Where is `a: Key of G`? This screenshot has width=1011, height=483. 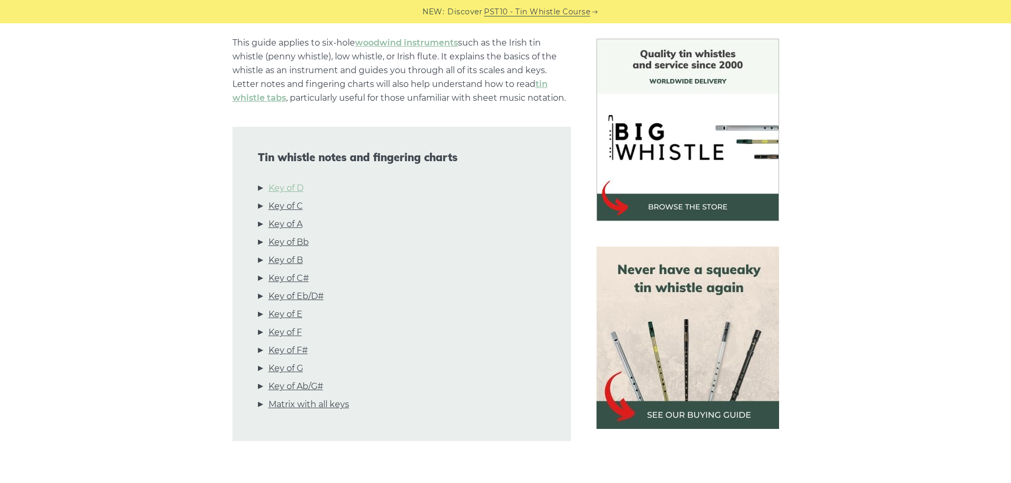
a: Key of G is located at coordinates (285, 369).